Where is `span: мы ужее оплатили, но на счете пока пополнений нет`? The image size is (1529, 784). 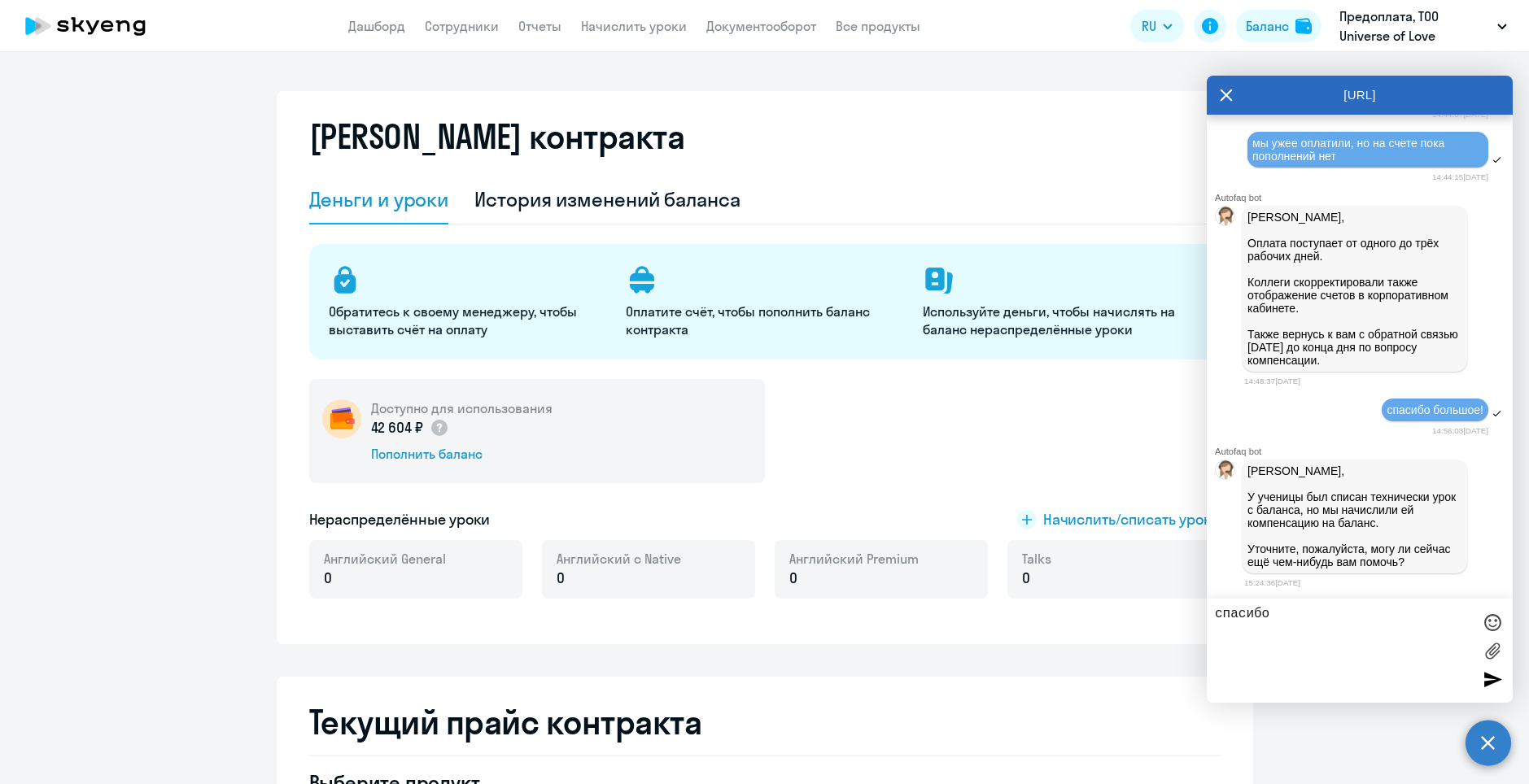
span: мы ужее оплатили, но на счете пока пополнений нет is located at coordinates (1350, 150).